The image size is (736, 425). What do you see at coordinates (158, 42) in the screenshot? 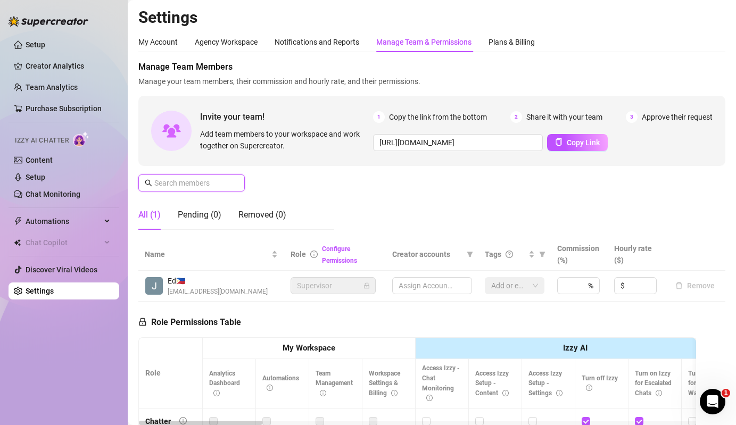
I see `div: My Account` at bounding box center [158, 42].